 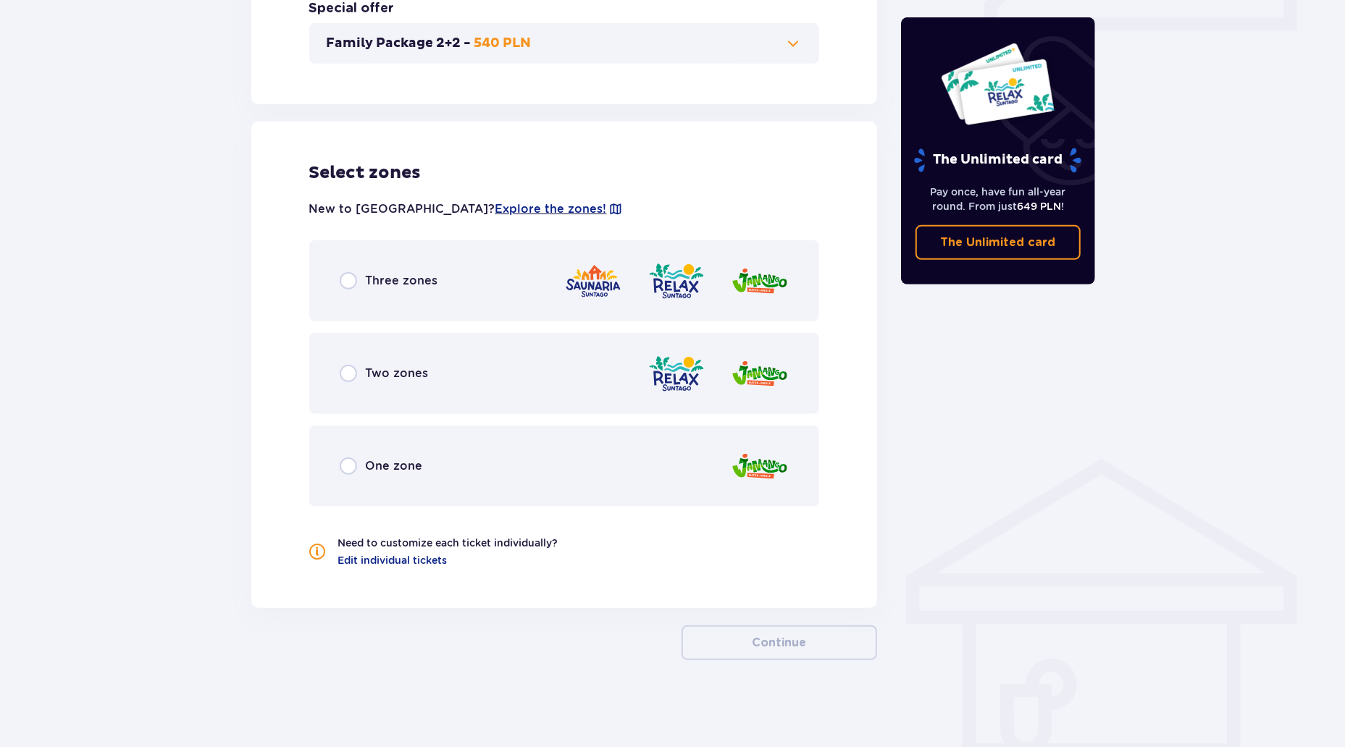 I want to click on img: Two entry cards to Suntago with the word 'UNLIMITED RELAX', featuring a white background with tro..., so click(x=997, y=84).